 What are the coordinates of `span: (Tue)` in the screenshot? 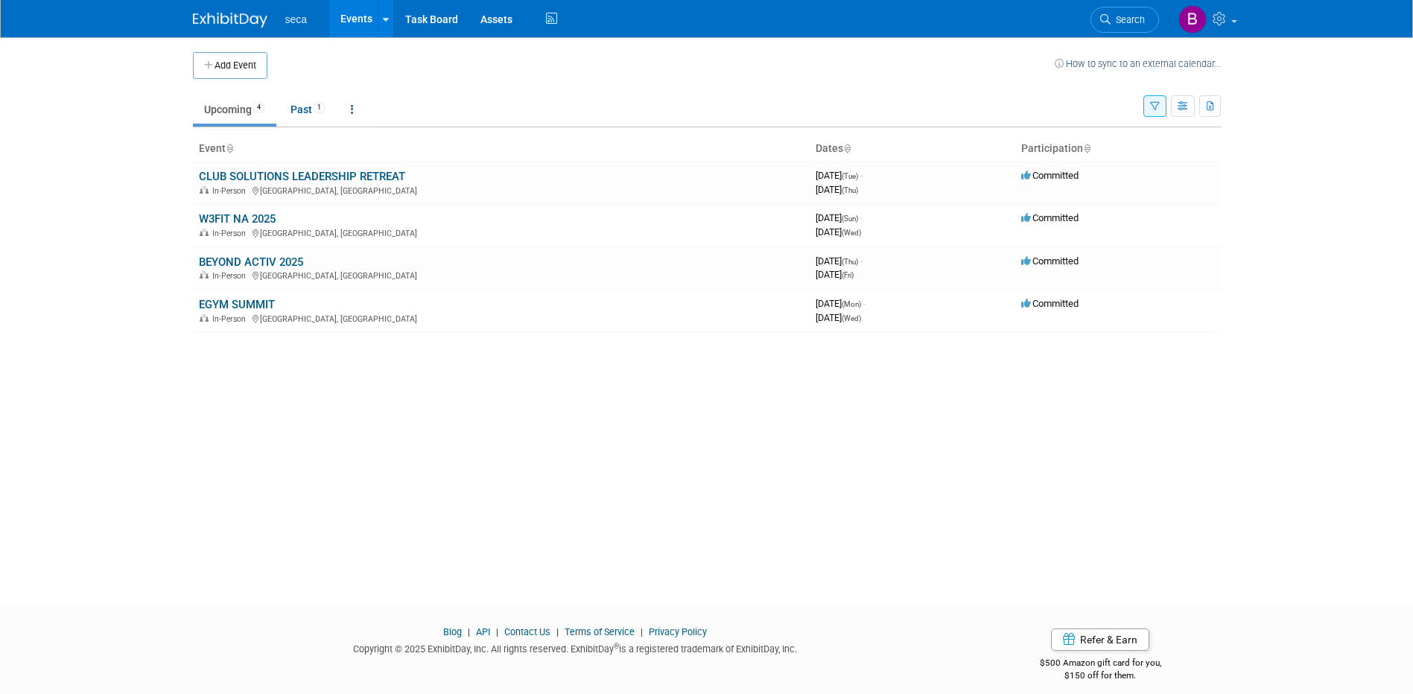 It's located at (850, 176).